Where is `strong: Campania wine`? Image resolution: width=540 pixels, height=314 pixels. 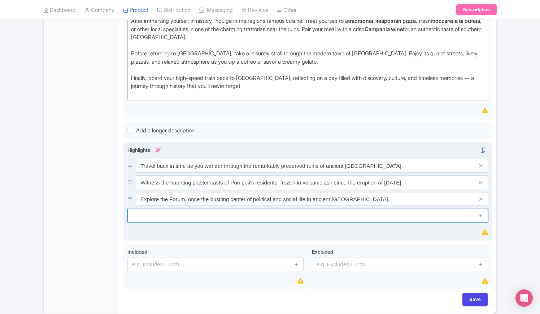
strong: Campania wine is located at coordinates (384, 29).